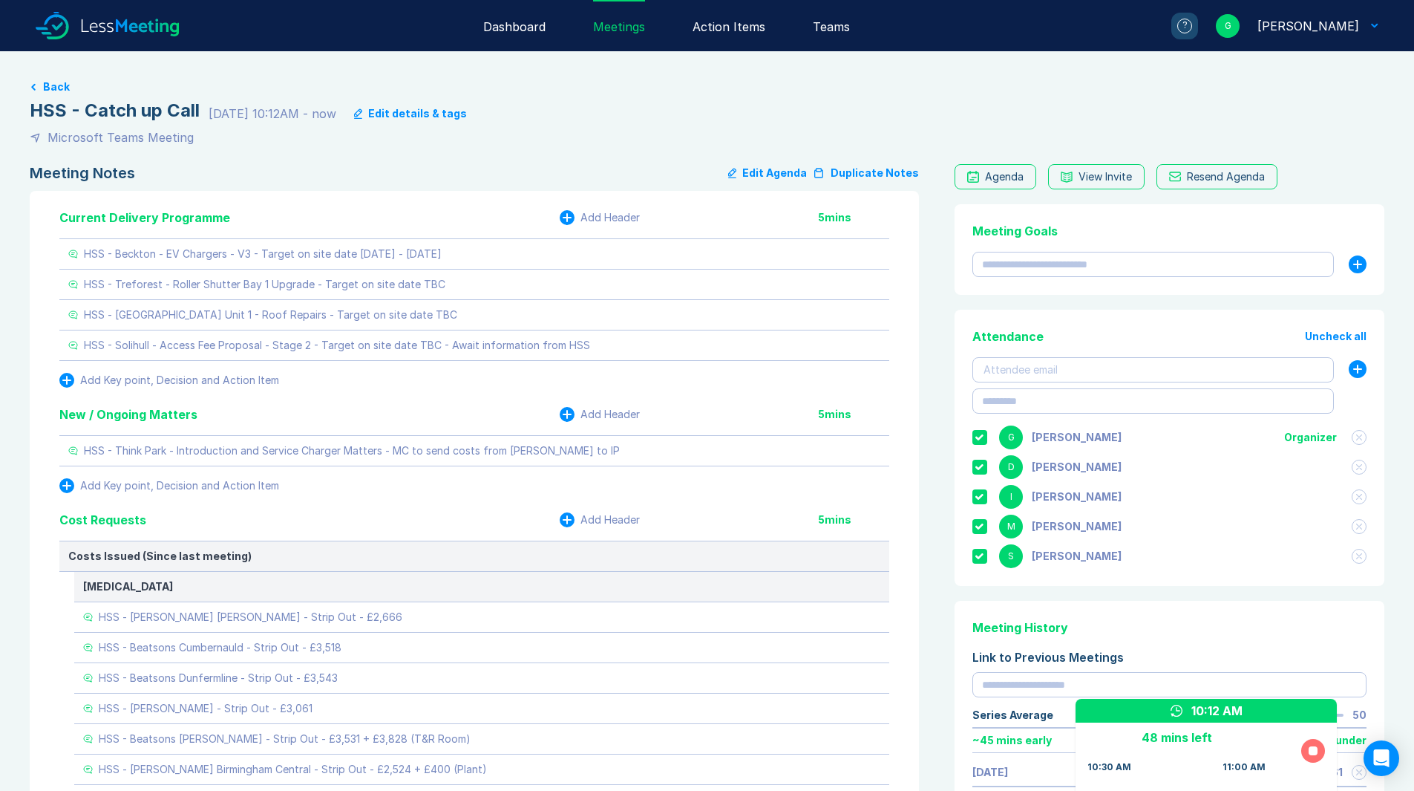  I want to click on div: 61, so click(1337, 772).